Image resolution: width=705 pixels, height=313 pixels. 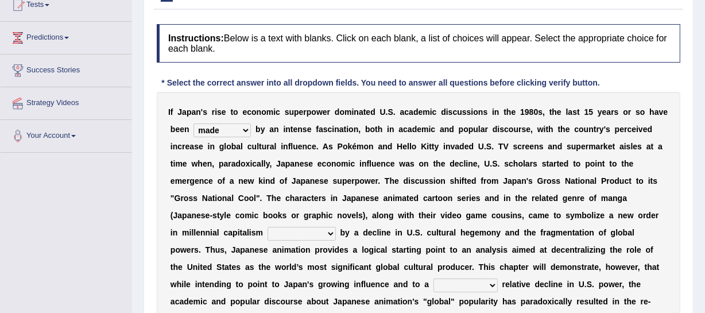 What do you see at coordinates (532, 112) in the screenshot?
I see `b: 8` at bounding box center [532, 112].